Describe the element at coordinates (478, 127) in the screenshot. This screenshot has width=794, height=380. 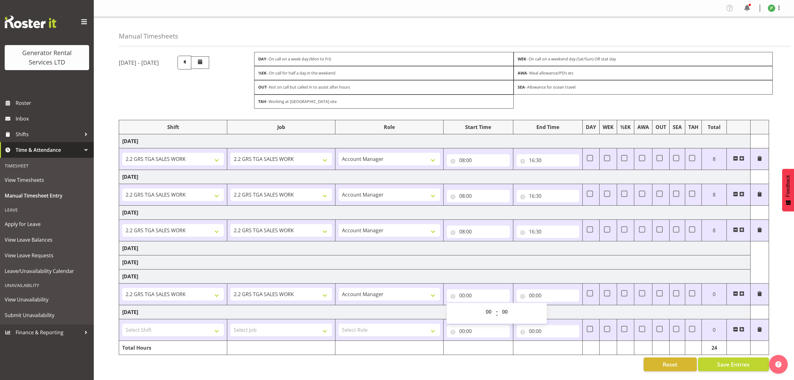
I see `div: Start Time` at that location.